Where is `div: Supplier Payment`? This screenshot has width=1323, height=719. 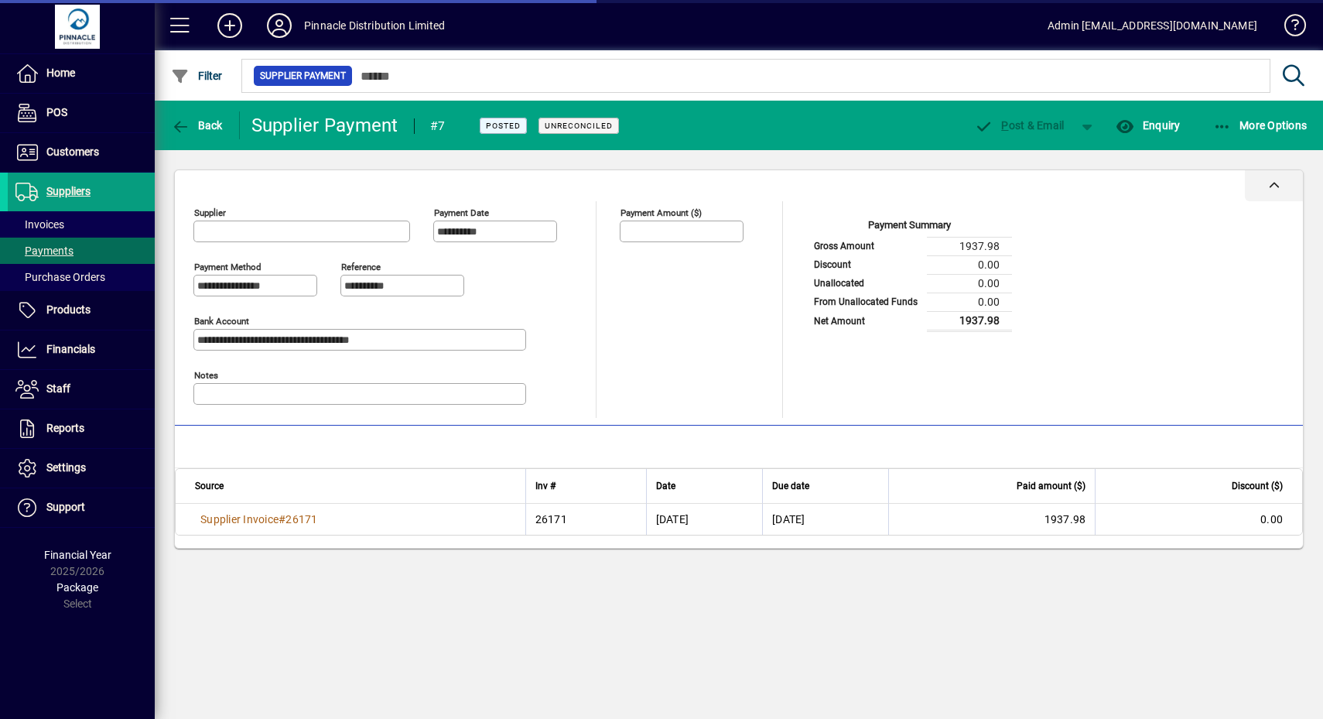 div: Supplier Payment is located at coordinates (325, 125).